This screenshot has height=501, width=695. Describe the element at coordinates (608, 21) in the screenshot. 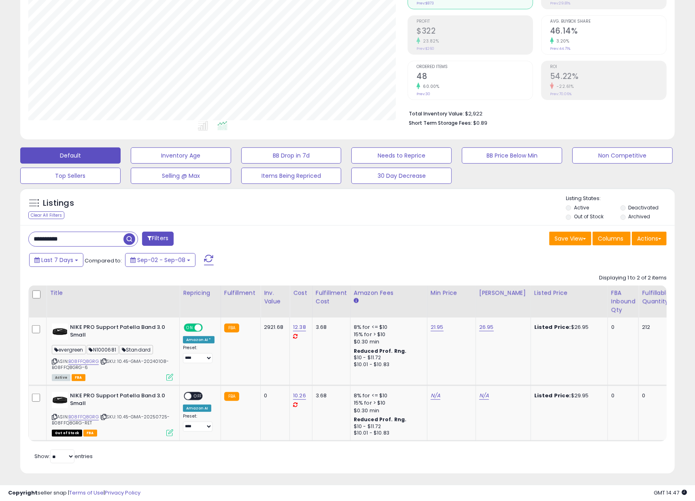

I see `span: Avg. Buybox Share` at that location.